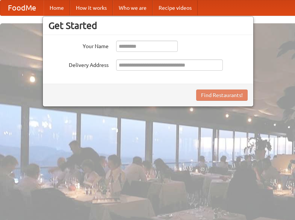 This screenshot has width=295, height=220. What do you see at coordinates (22, 8) in the screenshot?
I see `a: FoodMe` at bounding box center [22, 8].